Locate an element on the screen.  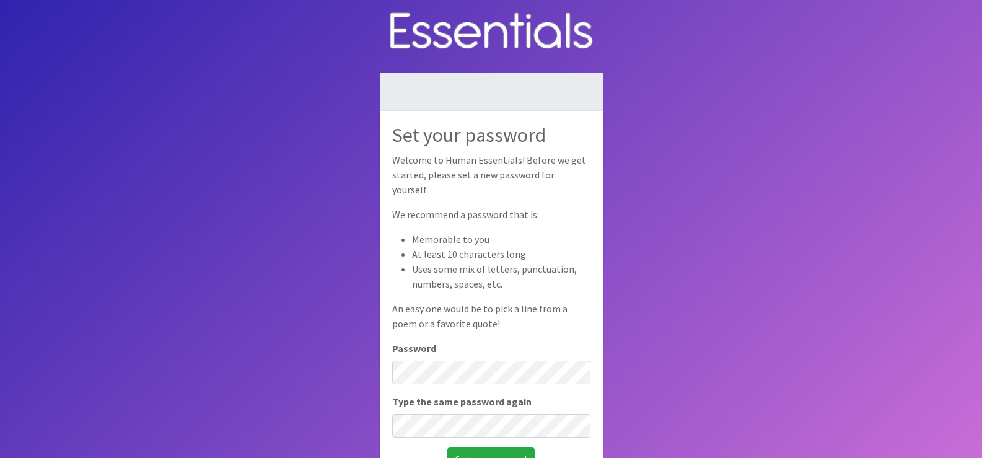
h2: Set your password is located at coordinates (491, 135).